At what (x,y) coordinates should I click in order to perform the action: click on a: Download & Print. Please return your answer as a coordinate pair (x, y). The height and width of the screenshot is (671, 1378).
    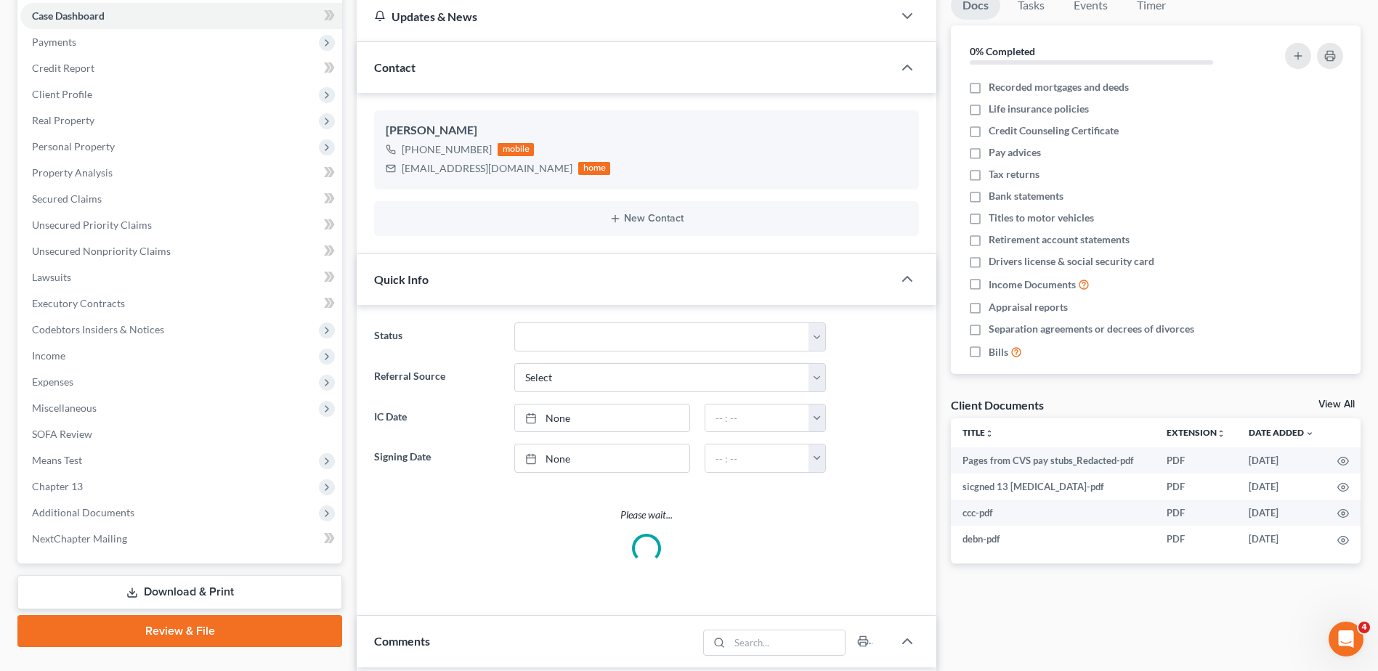
    Looking at the image, I should click on (179, 592).